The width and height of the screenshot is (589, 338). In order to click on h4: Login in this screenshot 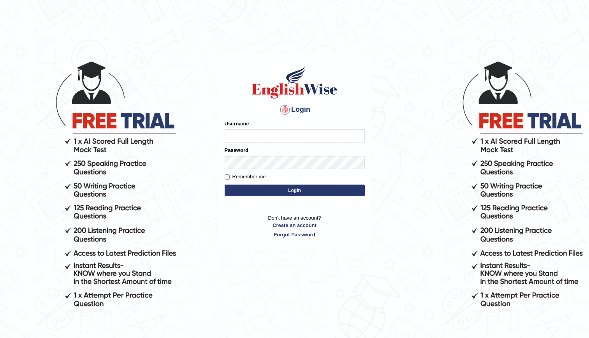, I will do `click(294, 110)`.